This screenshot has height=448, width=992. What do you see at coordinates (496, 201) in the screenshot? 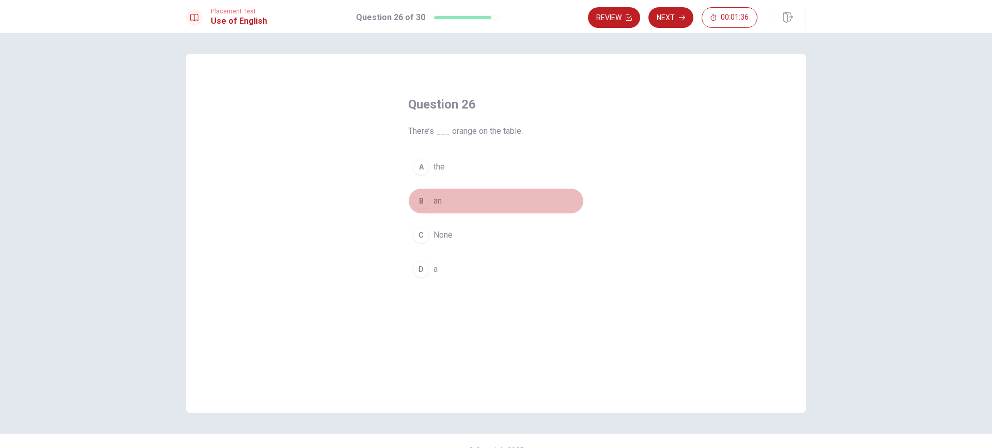
I see `button: Ban` at bounding box center [496, 201].